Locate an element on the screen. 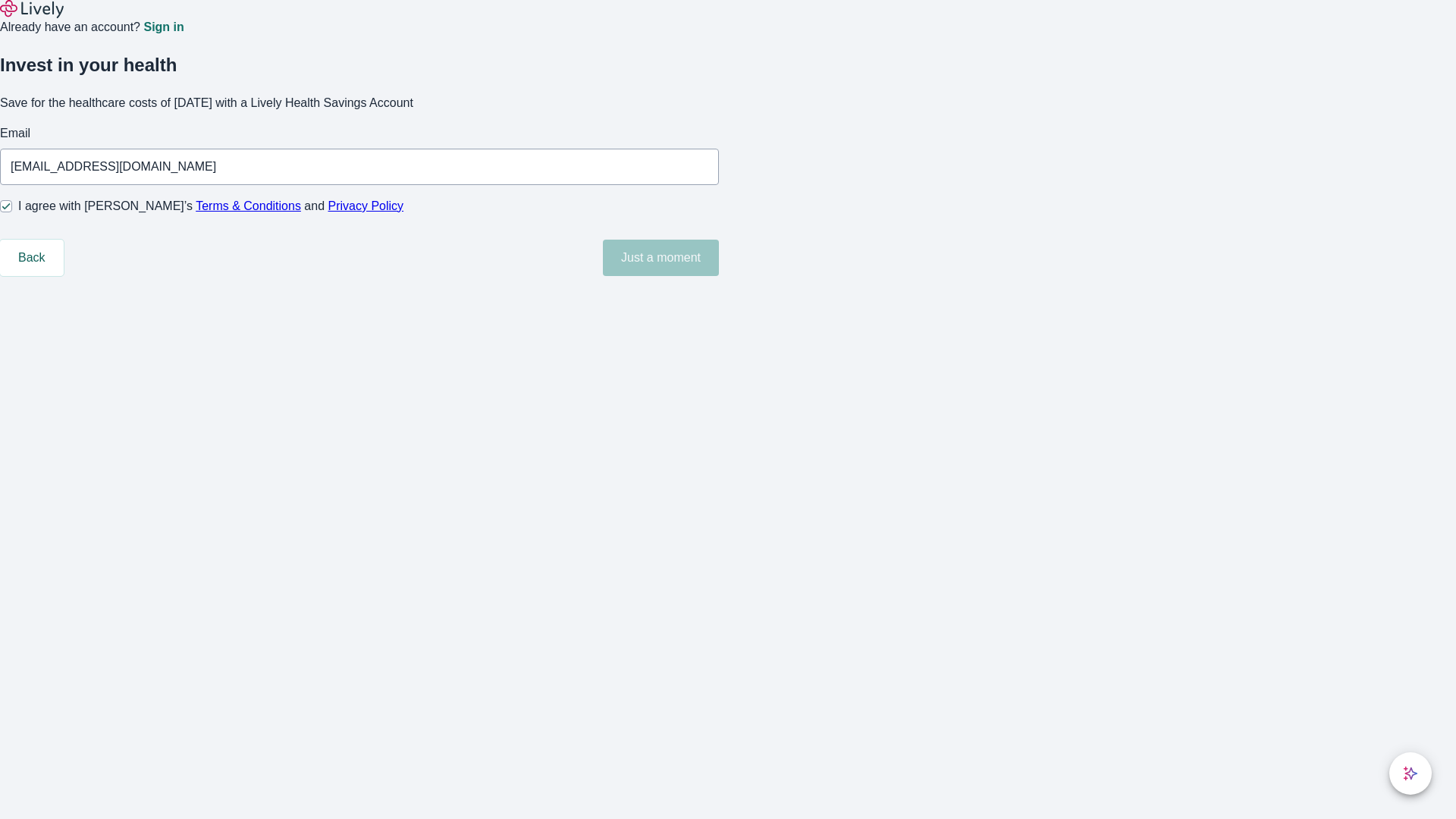 This screenshot has width=1456, height=819. a: Terms & Conditions is located at coordinates (248, 206).